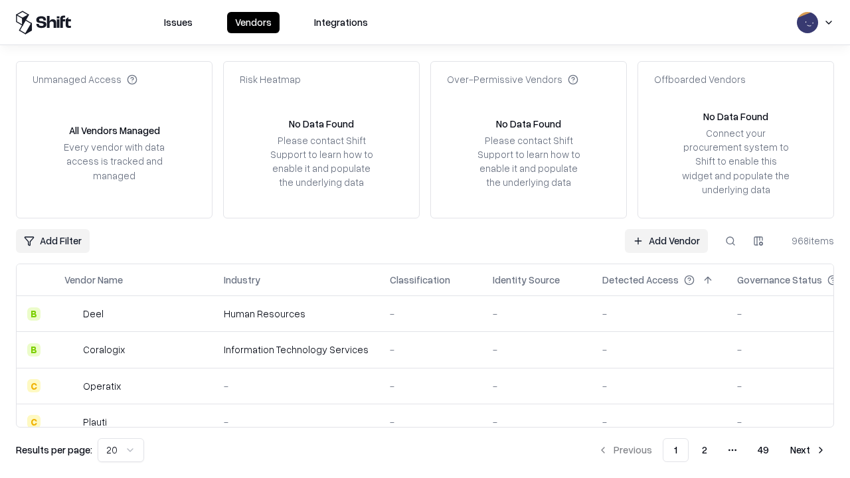  I want to click on div: Human Resources, so click(296, 313).